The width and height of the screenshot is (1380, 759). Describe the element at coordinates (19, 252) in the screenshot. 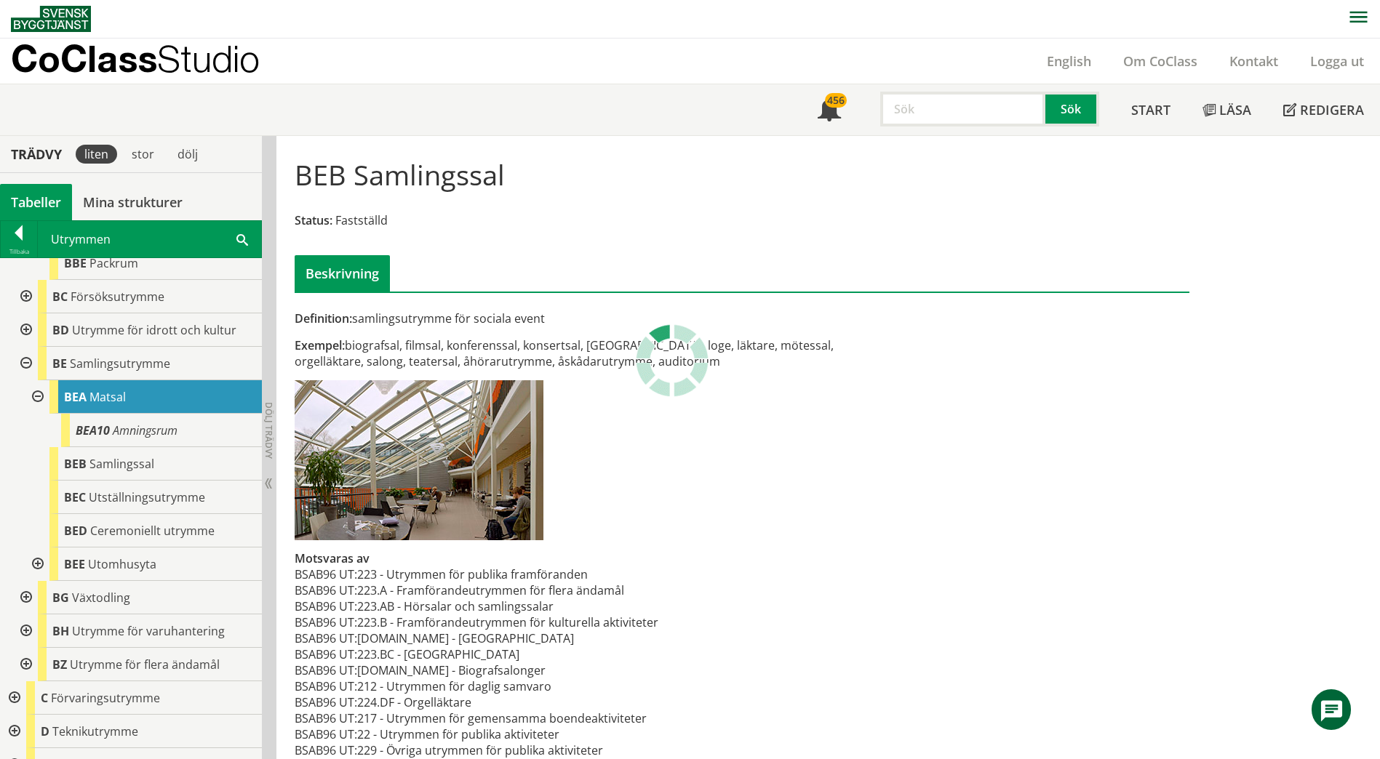

I see `div: Tillbaka` at that location.